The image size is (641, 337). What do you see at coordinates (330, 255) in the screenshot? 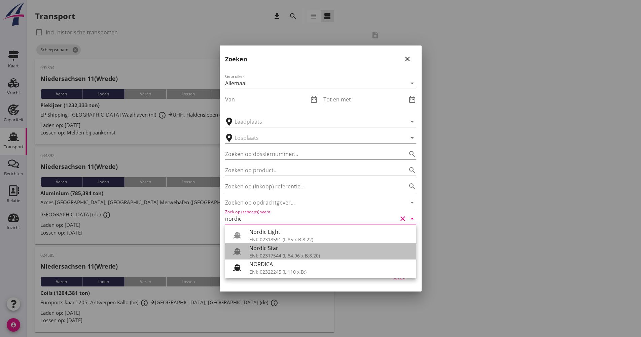
I see `div: ENI: 02317544 (L:84.96 x B:8.20)` at bounding box center [330, 255].